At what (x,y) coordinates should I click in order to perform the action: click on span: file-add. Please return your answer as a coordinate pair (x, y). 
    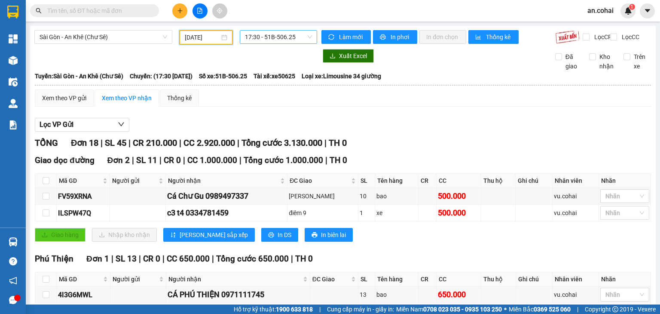
    Looking at the image, I should click on (200, 11).